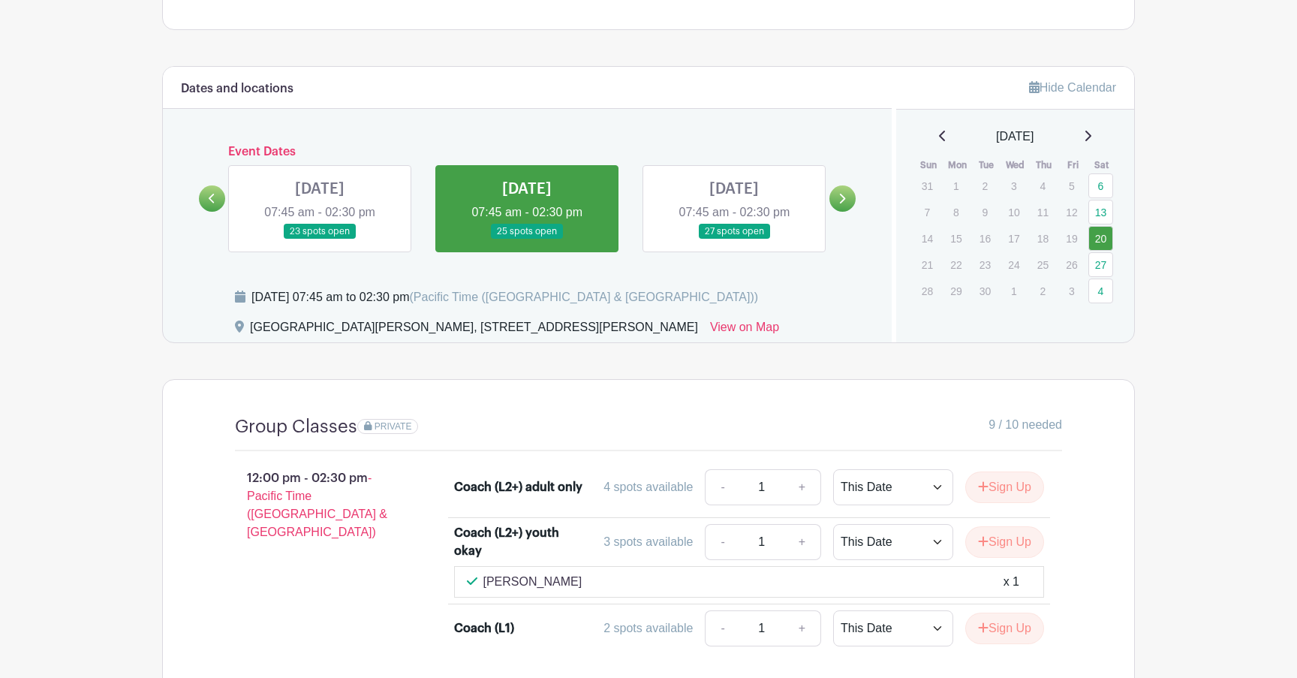 This screenshot has width=1297, height=678. What do you see at coordinates (955, 264) in the screenshot?
I see `p: 22` at bounding box center [955, 264].